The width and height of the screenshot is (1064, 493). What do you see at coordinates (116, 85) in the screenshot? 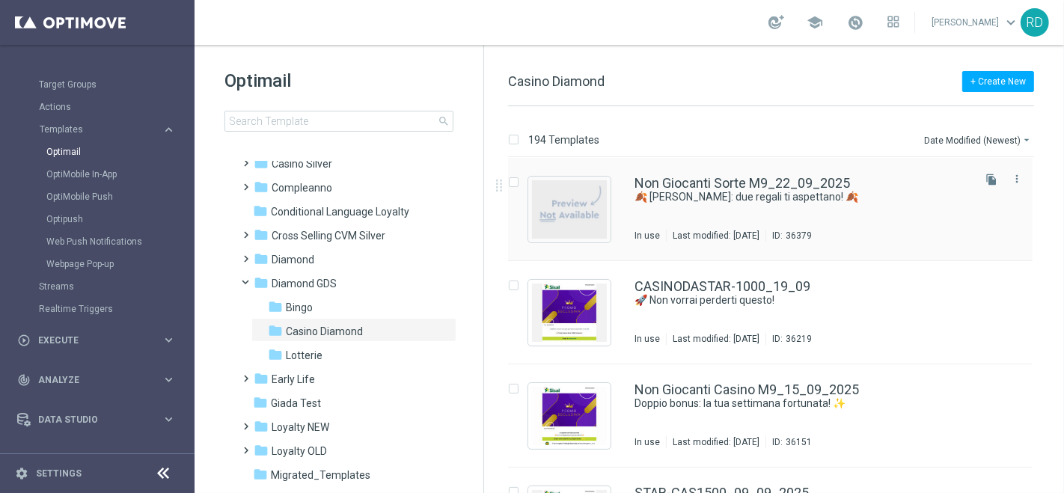
I see `div: Target Groups` at bounding box center [116, 85].